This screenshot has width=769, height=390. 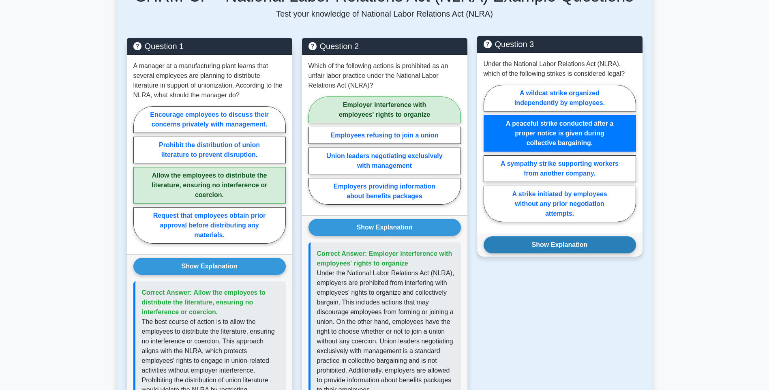 What do you see at coordinates (560, 98) in the screenshot?
I see `label: A wildcat strike organized independently by employees.` at bounding box center [560, 98].